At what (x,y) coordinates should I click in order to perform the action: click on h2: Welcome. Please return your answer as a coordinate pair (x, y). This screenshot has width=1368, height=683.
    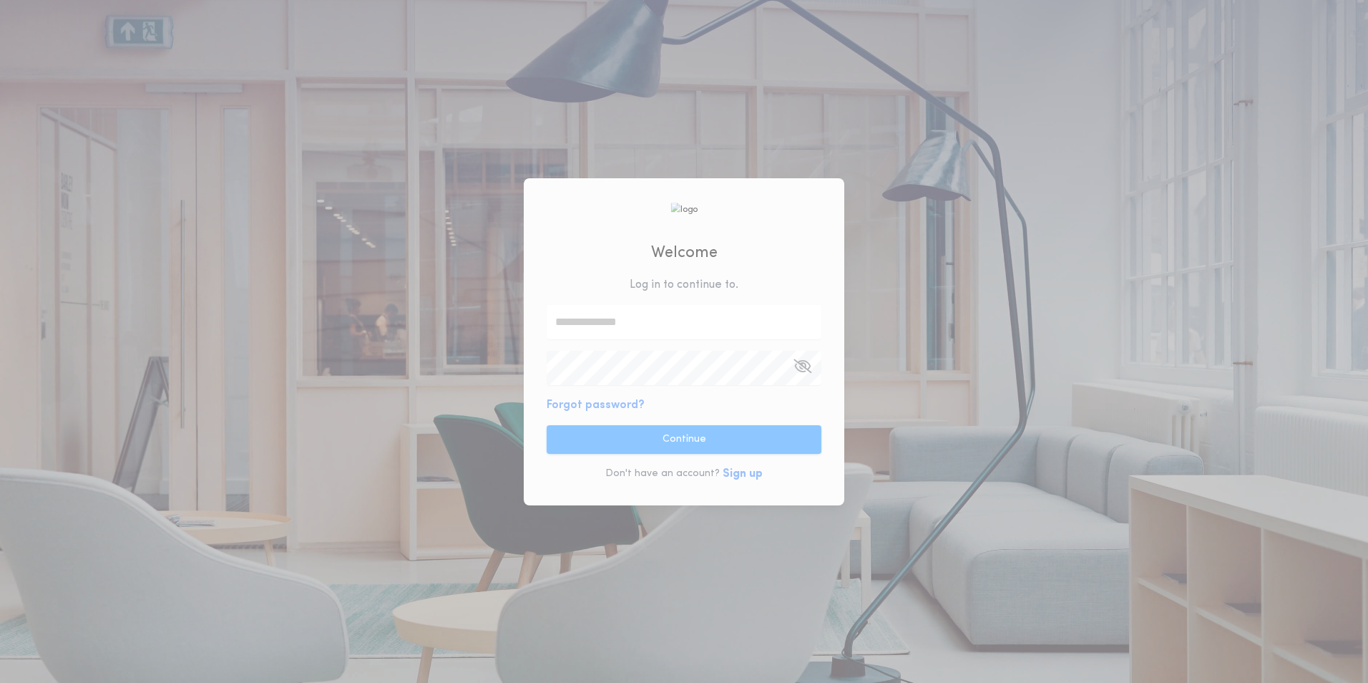
    Looking at the image, I should click on (684, 253).